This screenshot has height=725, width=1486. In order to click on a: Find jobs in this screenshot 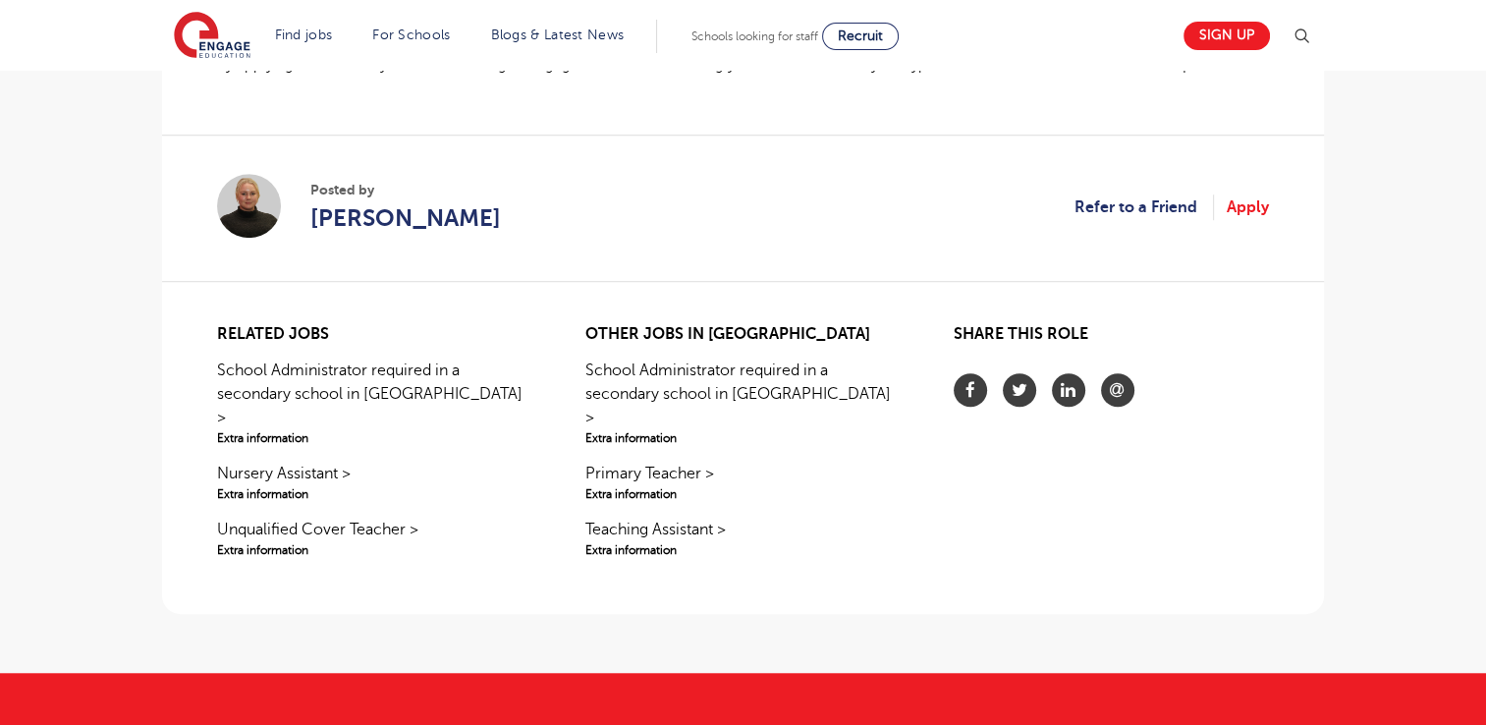, I will do `click(304, 34)`.